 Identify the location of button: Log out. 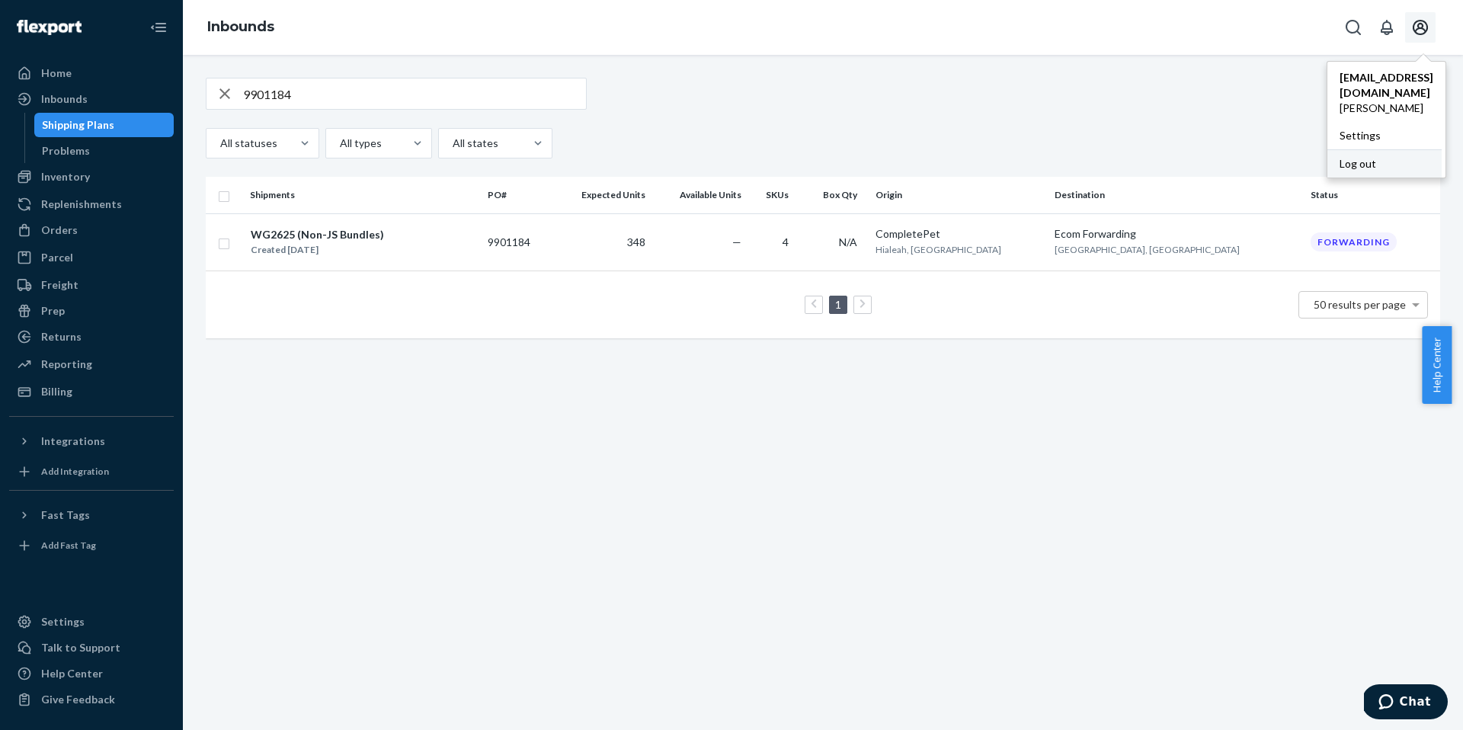
(1384, 163).